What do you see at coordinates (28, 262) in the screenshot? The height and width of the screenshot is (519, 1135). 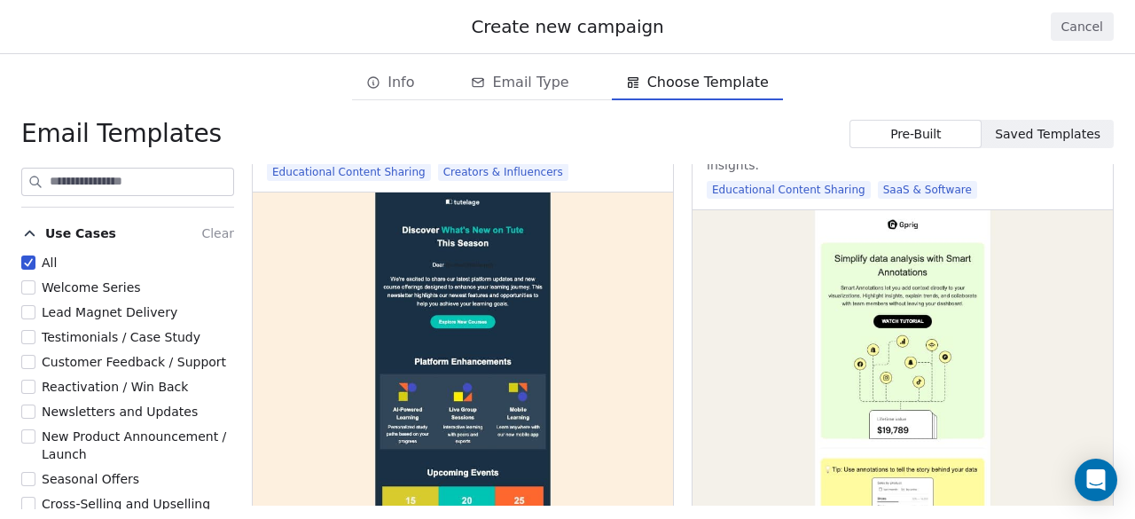 I see `button: All` at bounding box center [28, 262].